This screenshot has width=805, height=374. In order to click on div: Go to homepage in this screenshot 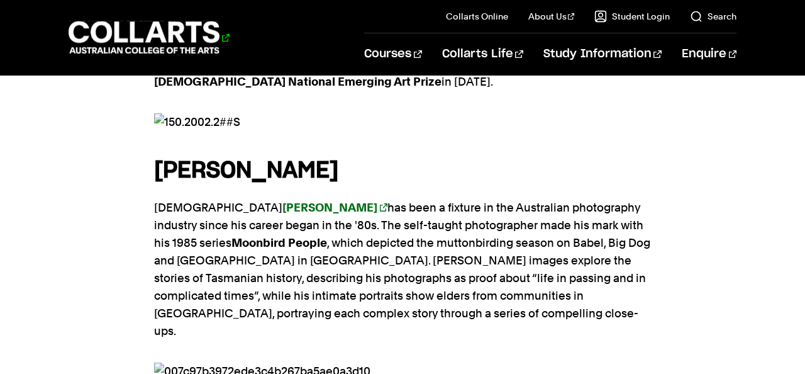, I will do `click(149, 37)`.